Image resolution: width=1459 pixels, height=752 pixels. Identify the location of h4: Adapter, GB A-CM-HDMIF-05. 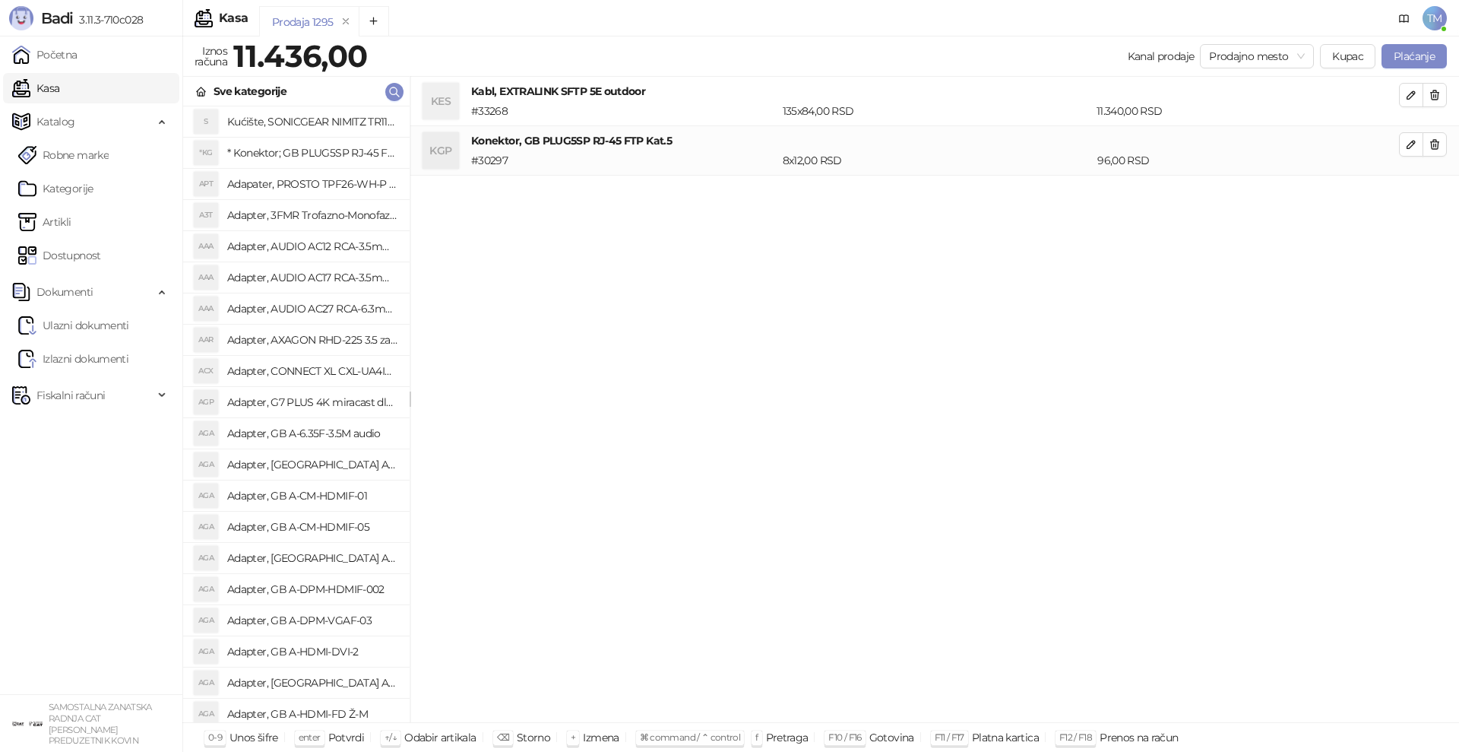
(312, 527).